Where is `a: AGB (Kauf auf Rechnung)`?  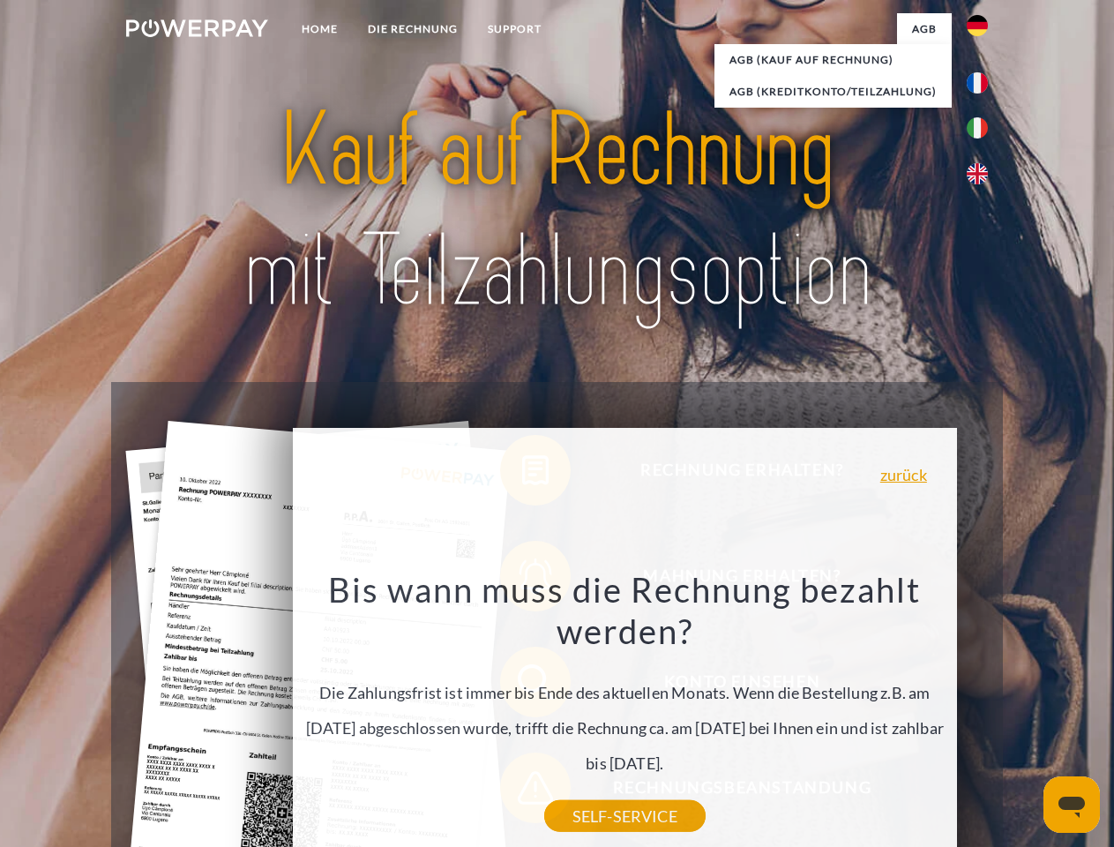
a: AGB (Kauf auf Rechnung) is located at coordinates (832, 60).